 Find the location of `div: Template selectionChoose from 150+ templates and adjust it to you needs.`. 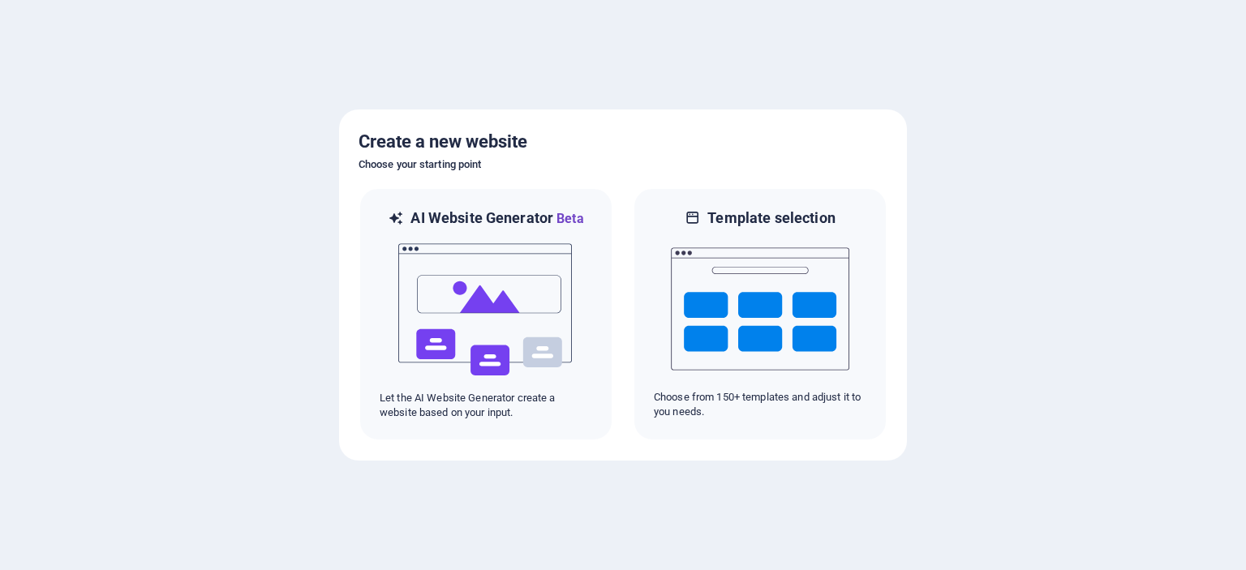

div: Template selectionChoose from 150+ templates and adjust it to you needs. is located at coordinates (760, 314).